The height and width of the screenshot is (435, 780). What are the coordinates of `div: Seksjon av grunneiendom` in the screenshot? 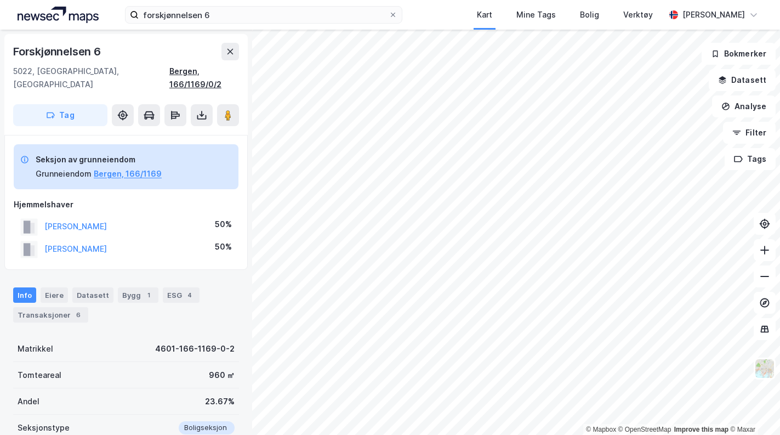 It's located at (99, 160).